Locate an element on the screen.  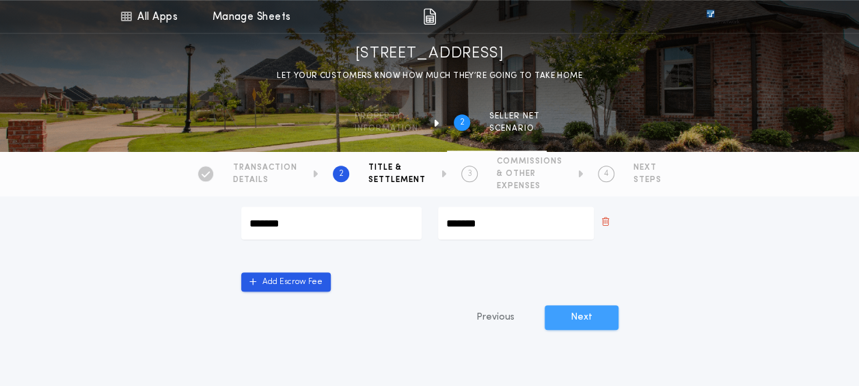
span: Property is located at coordinates (386, 116).